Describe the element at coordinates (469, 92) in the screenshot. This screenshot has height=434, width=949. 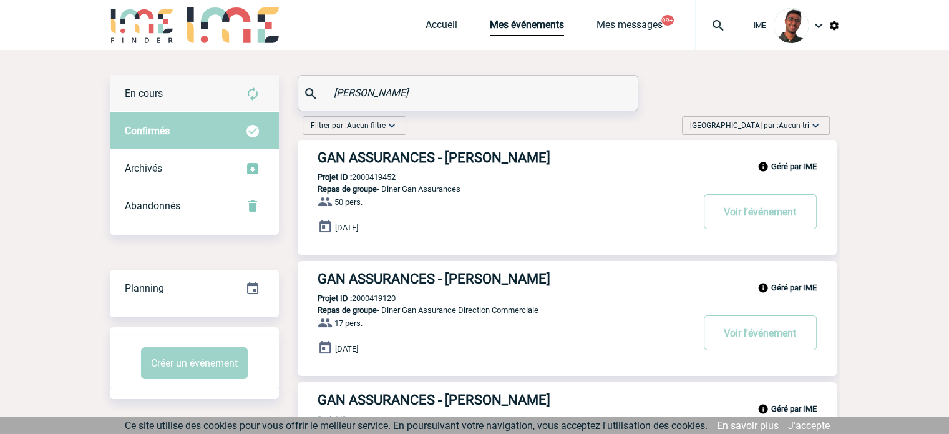
I see `input: Rechercher un événement par son nom` at that location.